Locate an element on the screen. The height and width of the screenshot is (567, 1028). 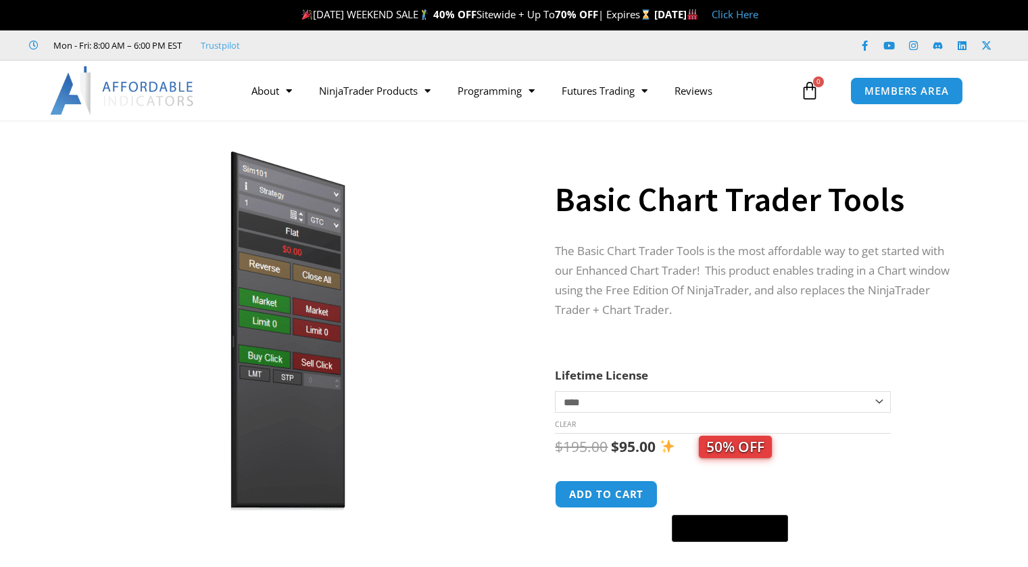
a: 0 is located at coordinates (810, 91).